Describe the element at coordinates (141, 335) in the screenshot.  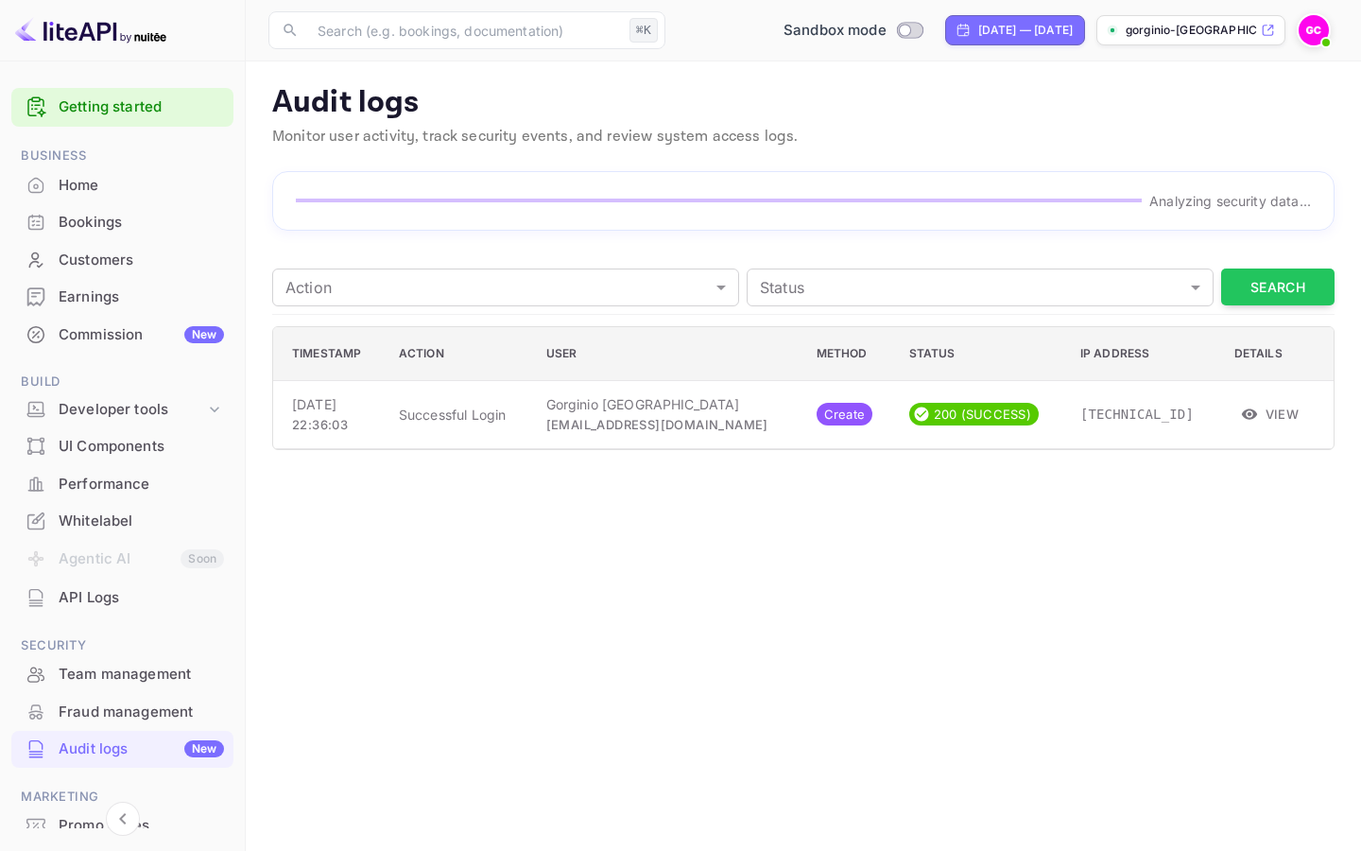
I see `div: Commission` at that location.